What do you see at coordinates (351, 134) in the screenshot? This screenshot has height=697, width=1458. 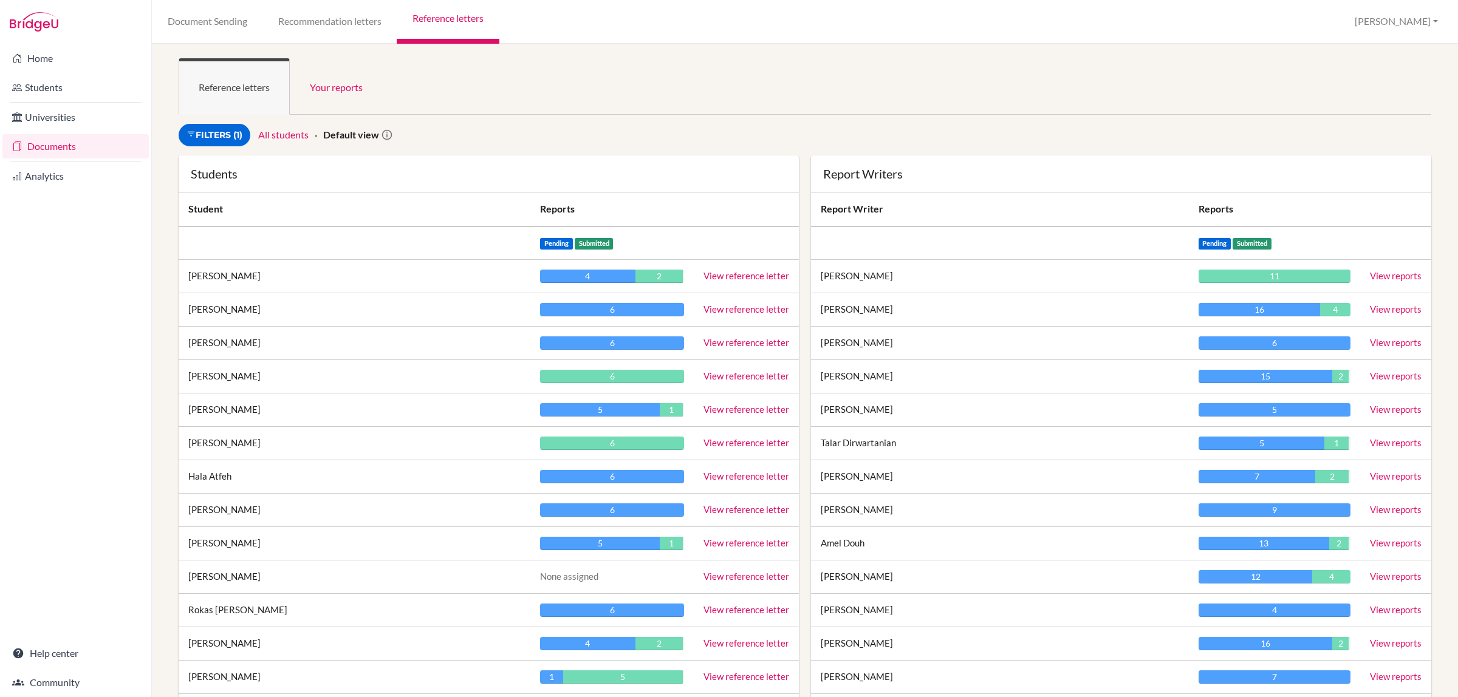 I see `strong: Default view` at bounding box center [351, 134].